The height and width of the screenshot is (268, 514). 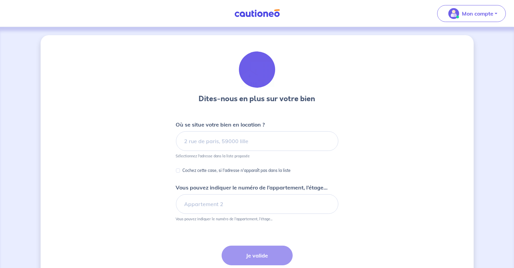 What do you see at coordinates (220, 125) in the screenshot?
I see `p: Où se situe votre bien en location ?` at bounding box center [220, 125].